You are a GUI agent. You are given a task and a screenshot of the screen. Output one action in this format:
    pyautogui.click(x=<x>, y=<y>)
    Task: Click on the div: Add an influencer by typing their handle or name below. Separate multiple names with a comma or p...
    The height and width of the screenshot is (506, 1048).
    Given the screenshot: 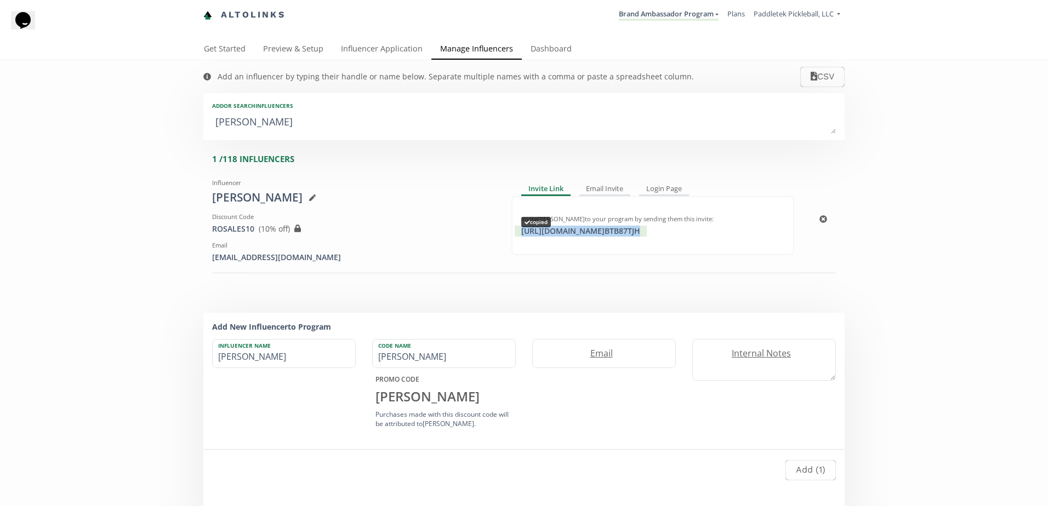 What is the action you would take?
    pyautogui.click(x=455, y=77)
    